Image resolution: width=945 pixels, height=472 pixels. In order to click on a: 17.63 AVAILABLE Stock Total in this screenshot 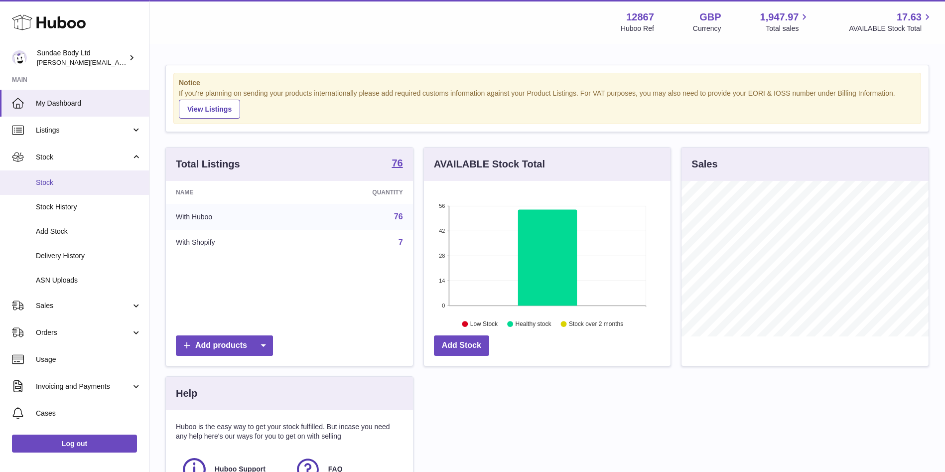, I will do `click(891, 22)`.